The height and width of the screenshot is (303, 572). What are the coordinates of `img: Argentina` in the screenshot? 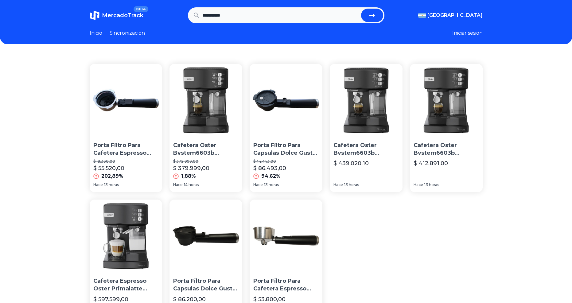 It's located at (422, 15).